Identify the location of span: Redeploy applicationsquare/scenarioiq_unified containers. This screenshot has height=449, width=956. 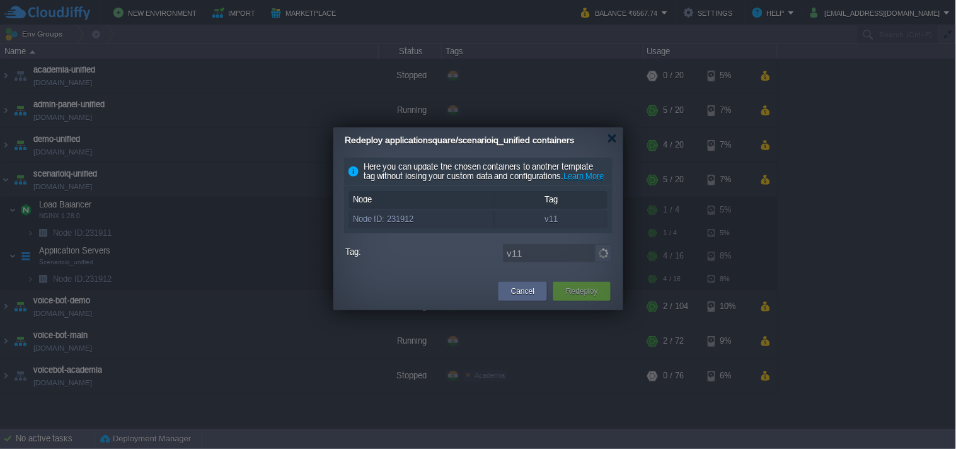
(459, 140).